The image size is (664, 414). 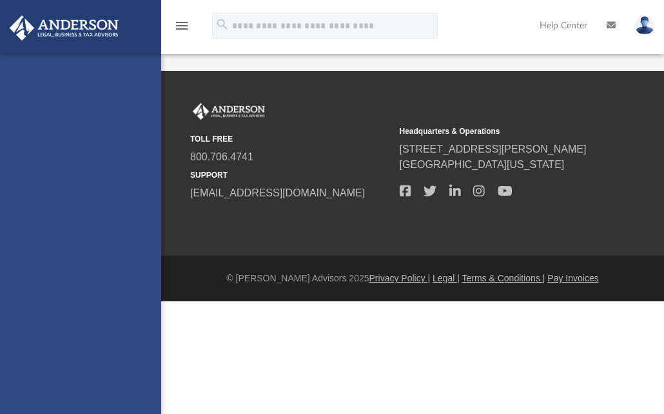 I want to click on i: search, so click(x=222, y=24).